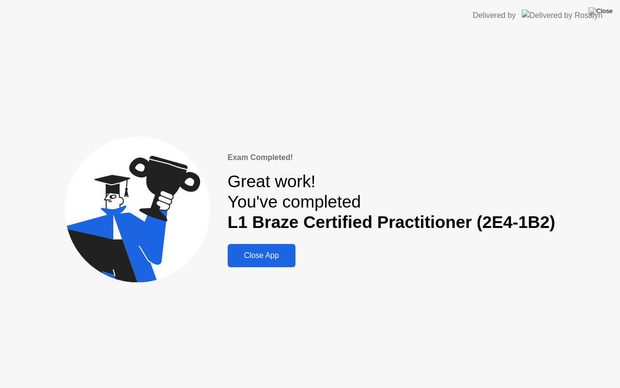 The height and width of the screenshot is (388, 620). I want to click on div: Great work! You've completed, so click(392, 202).